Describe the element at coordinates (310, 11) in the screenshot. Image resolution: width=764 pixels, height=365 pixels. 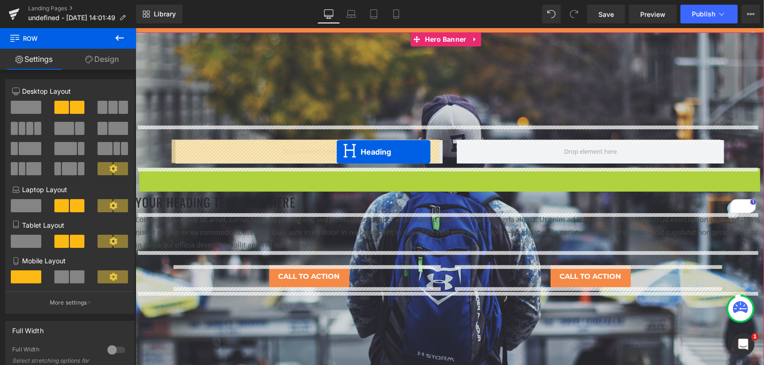
I see `span: Hero Banner` at that location.